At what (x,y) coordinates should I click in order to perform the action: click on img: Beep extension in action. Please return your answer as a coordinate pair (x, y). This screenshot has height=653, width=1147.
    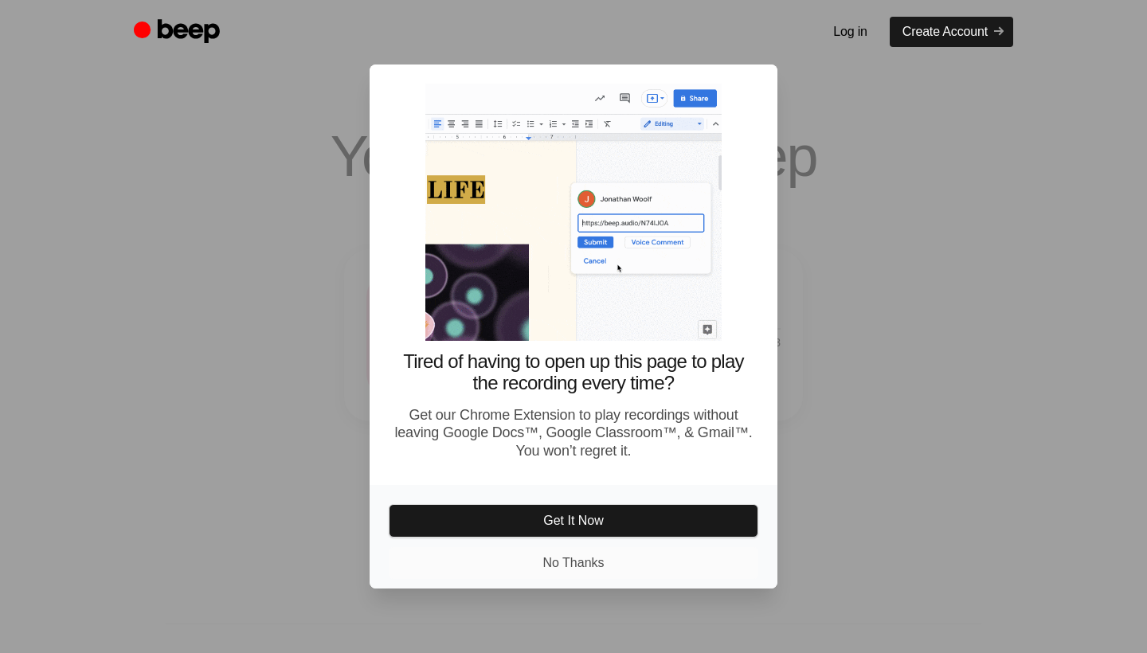
    Looking at the image, I should click on (573, 212).